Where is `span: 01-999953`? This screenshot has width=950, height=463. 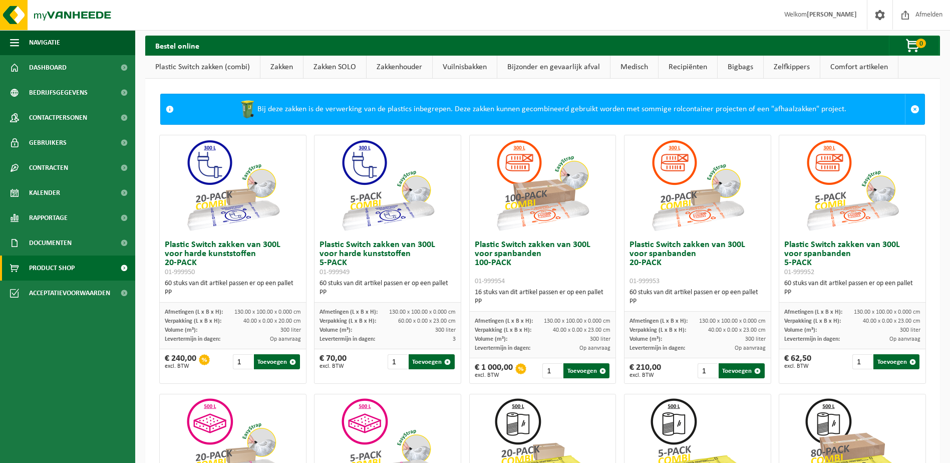 span: 01-999953 is located at coordinates (645, 281).